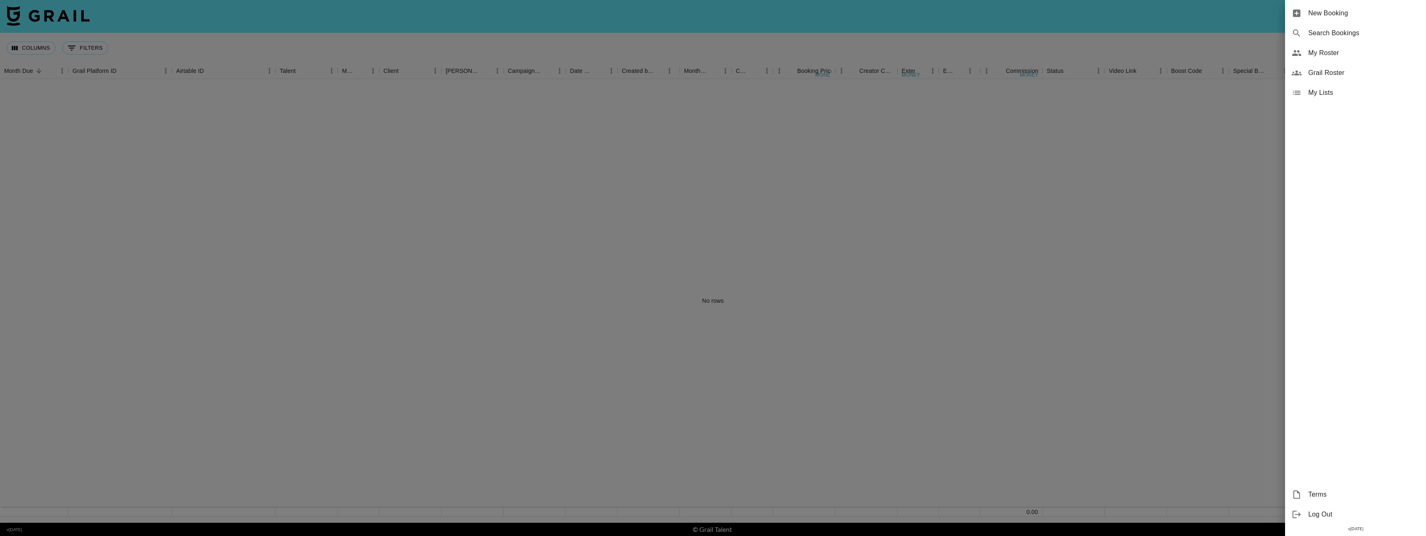  I want to click on div: New Booking, so click(1355, 13).